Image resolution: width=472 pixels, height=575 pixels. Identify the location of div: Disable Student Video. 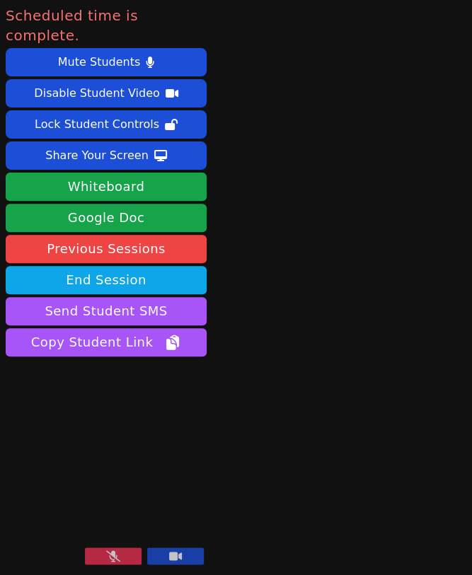
(96, 93).